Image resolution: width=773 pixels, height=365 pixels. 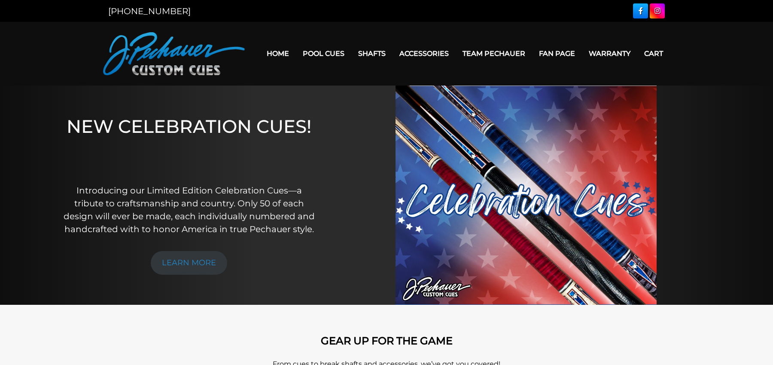 I want to click on a: LEARN MORE, so click(x=189, y=263).